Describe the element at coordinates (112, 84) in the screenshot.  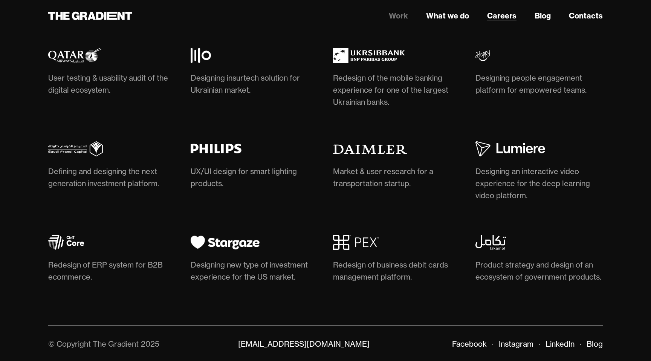
I see `div: User testing & usability audit of the digital ecosystem.` at that location.